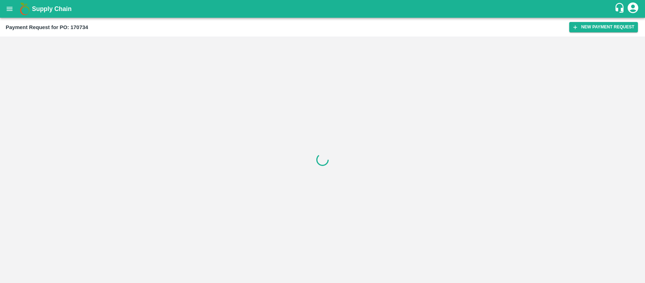 Image resolution: width=645 pixels, height=283 pixels. I want to click on img: logo, so click(25, 9).